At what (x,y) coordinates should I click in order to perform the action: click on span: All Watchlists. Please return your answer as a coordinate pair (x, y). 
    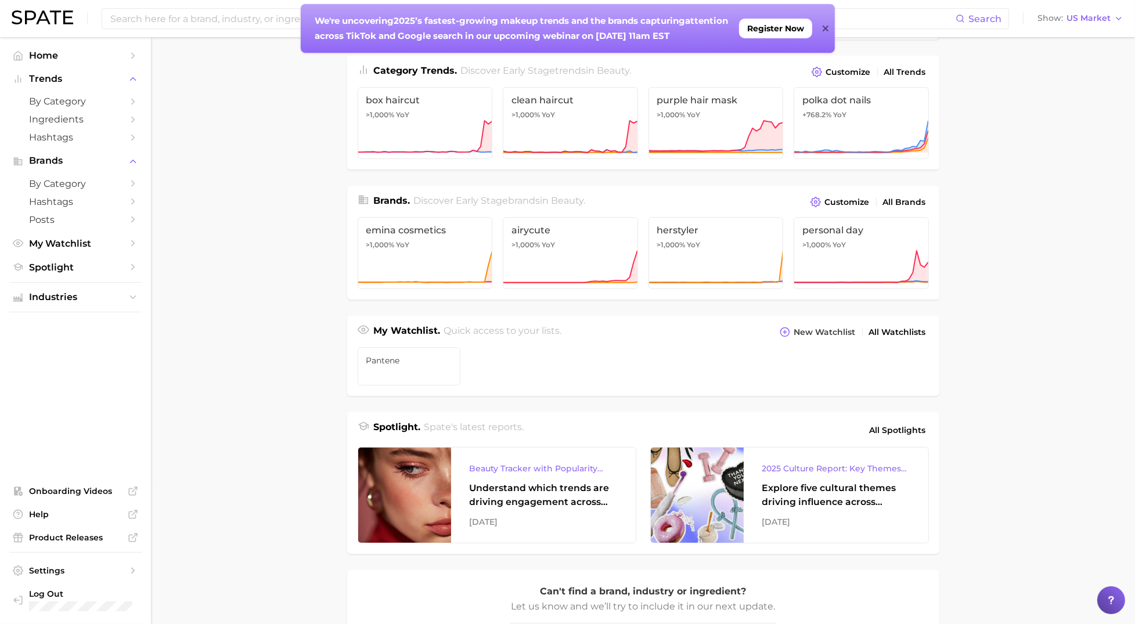
    Looking at the image, I should click on (897, 332).